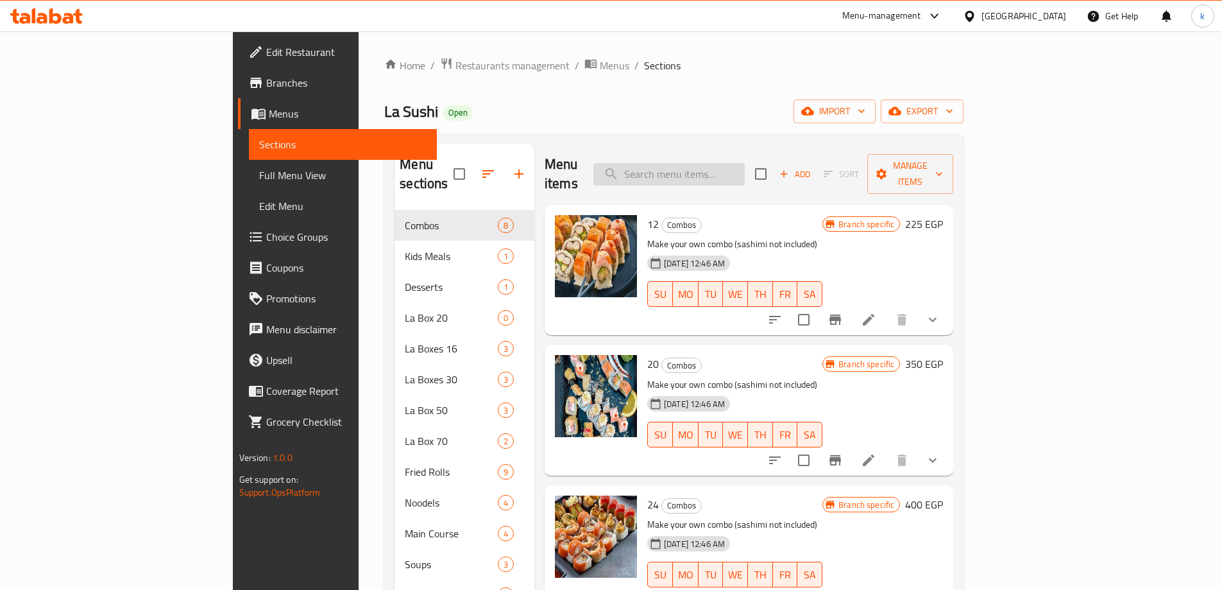  Describe the element at coordinates (451, 379) in the screenshot. I see `span: La Boxes 30` at that location.